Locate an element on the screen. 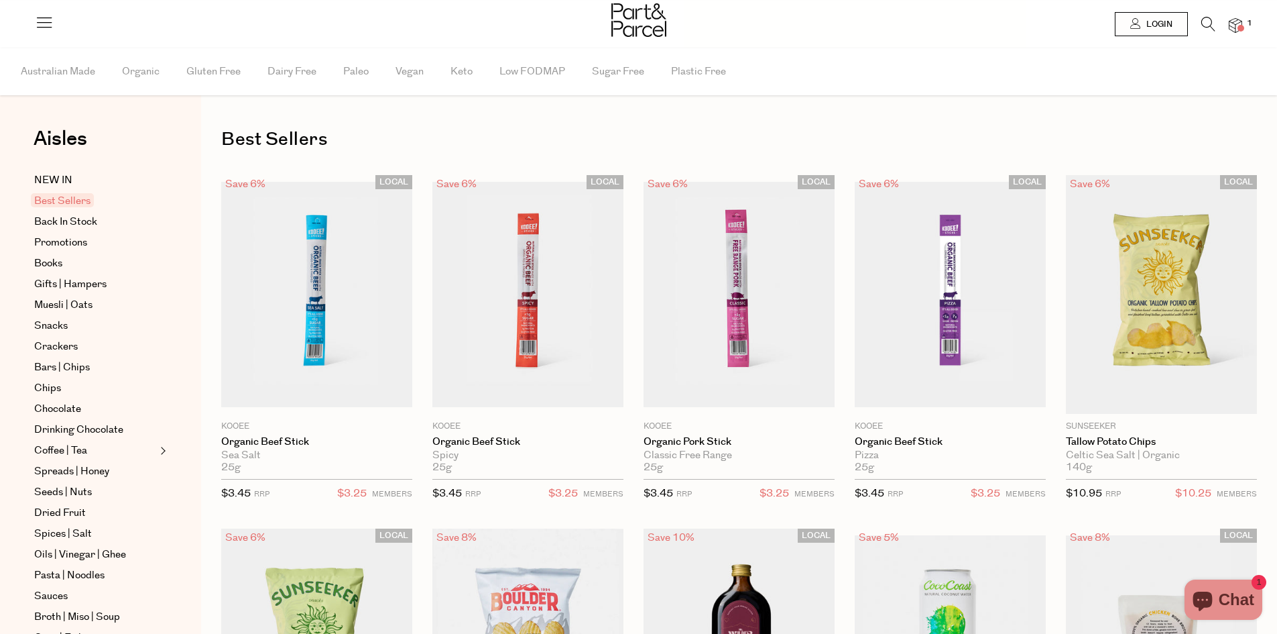  span: $10.25 is located at coordinates (1194, 494).